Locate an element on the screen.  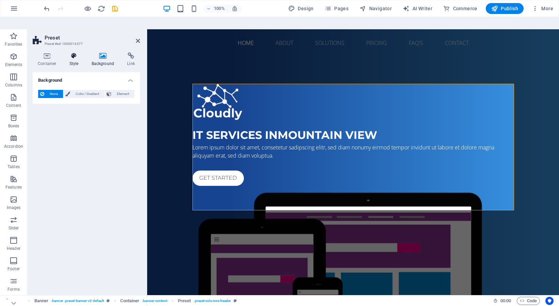
h4: Link is located at coordinates (131, 60).